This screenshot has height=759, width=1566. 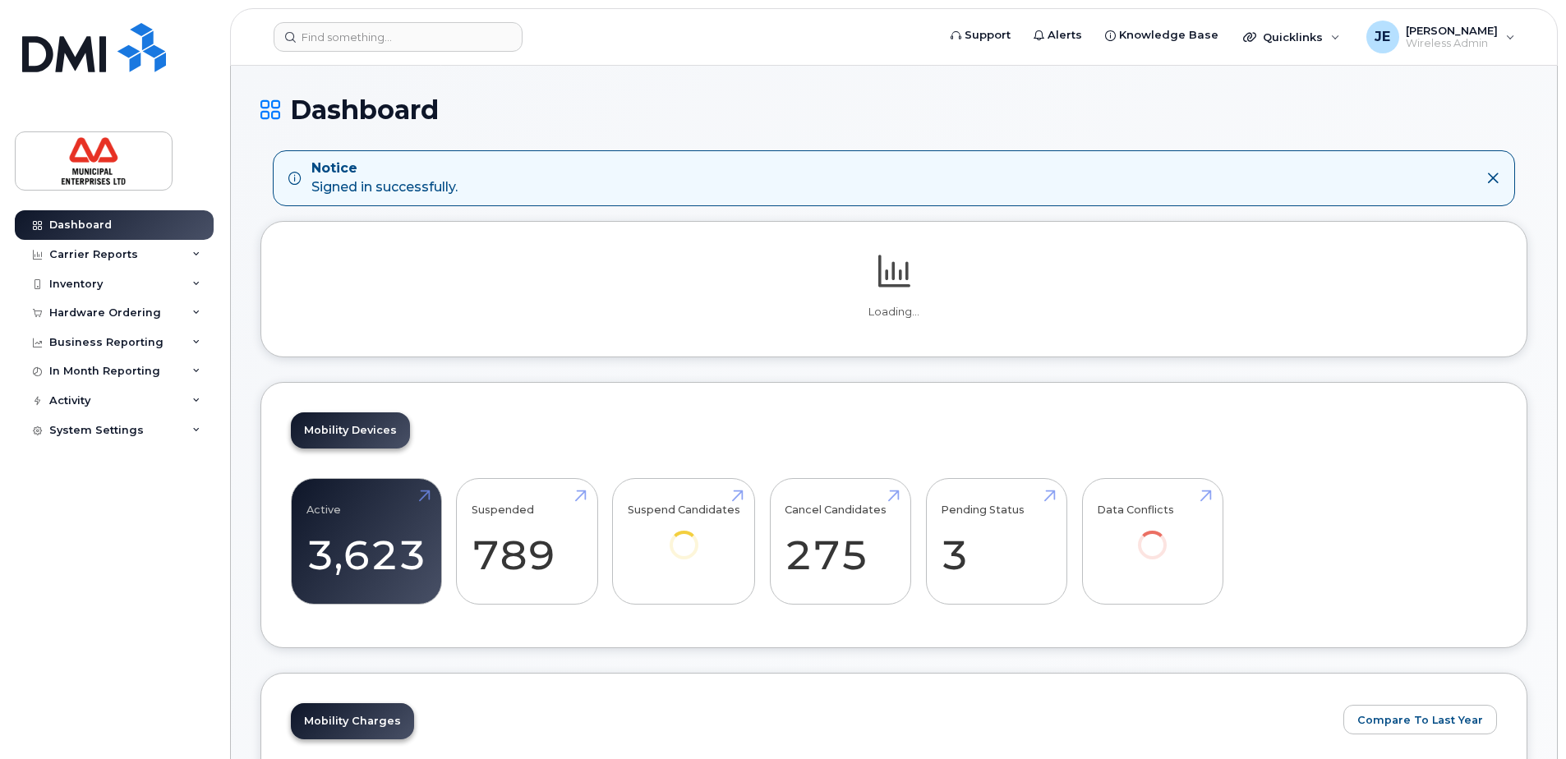 I want to click on a: Data Conflicts, so click(x=1152, y=534).